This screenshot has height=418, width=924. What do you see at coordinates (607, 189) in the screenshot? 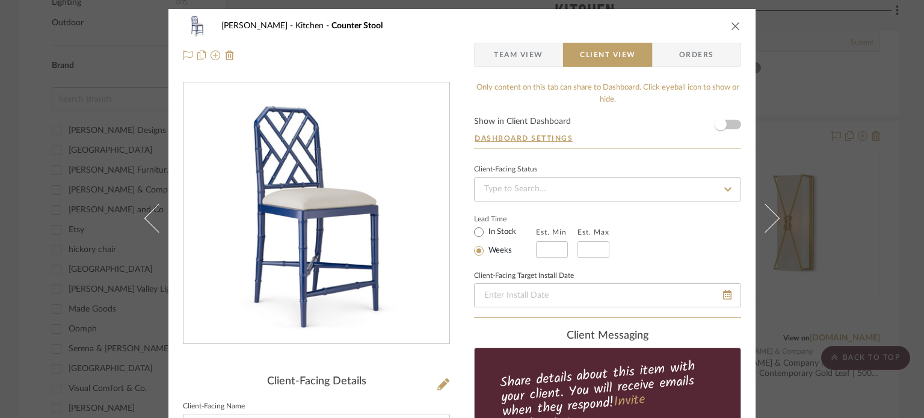
I see `input: Type to Search…` at bounding box center [607, 189].